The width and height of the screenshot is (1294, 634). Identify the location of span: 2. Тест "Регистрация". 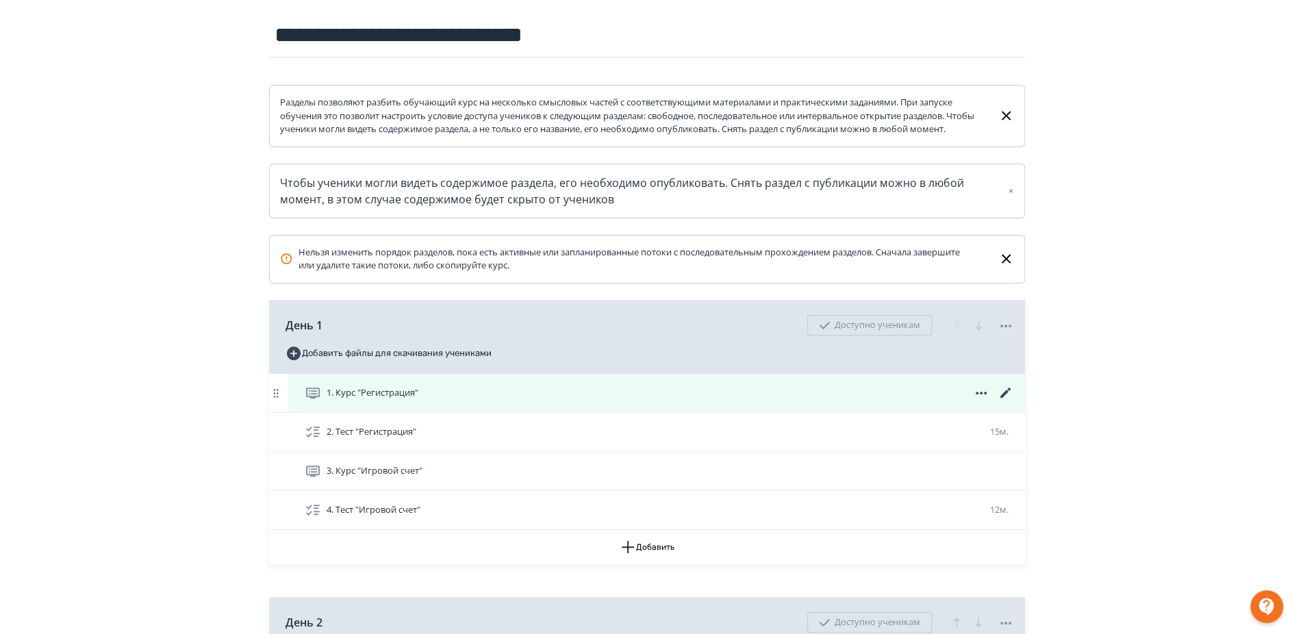
(371, 432).